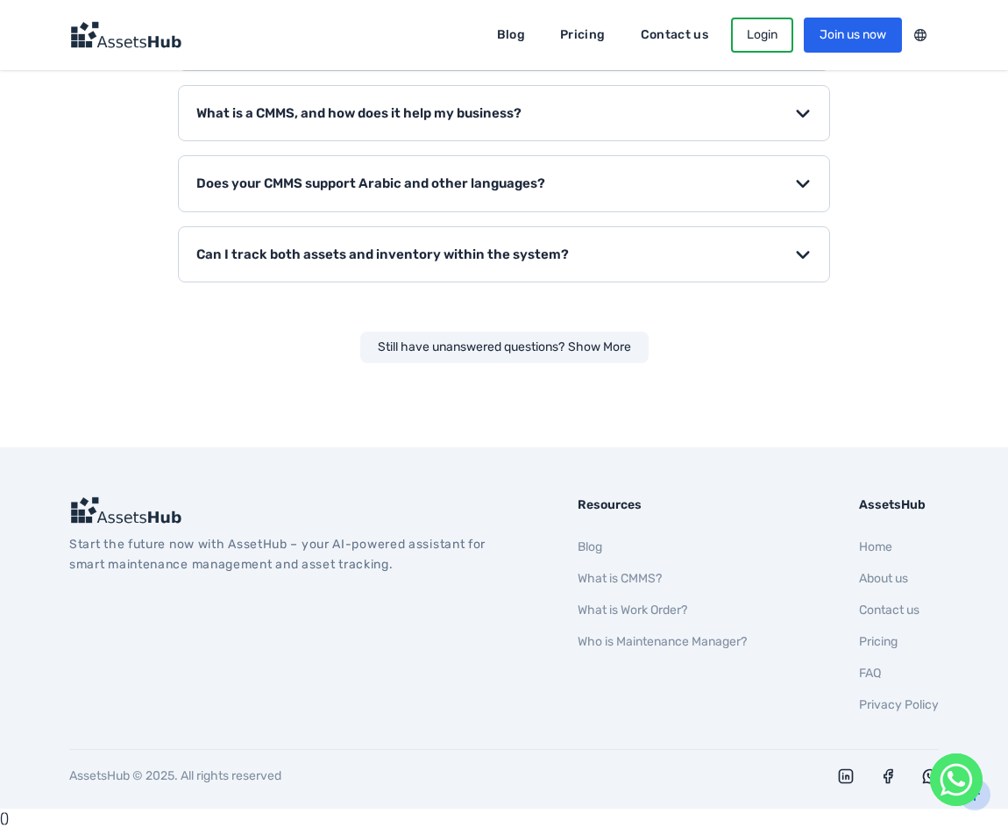 The image size is (1008, 828). What do you see at coordinates (870, 672) in the screenshot?
I see `a: FAQ` at bounding box center [870, 672].